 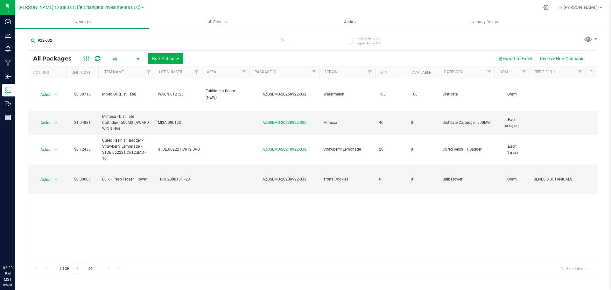 What do you see at coordinates (484, 22) in the screenshot?
I see `span: Inventory Counts` at bounding box center [484, 22].